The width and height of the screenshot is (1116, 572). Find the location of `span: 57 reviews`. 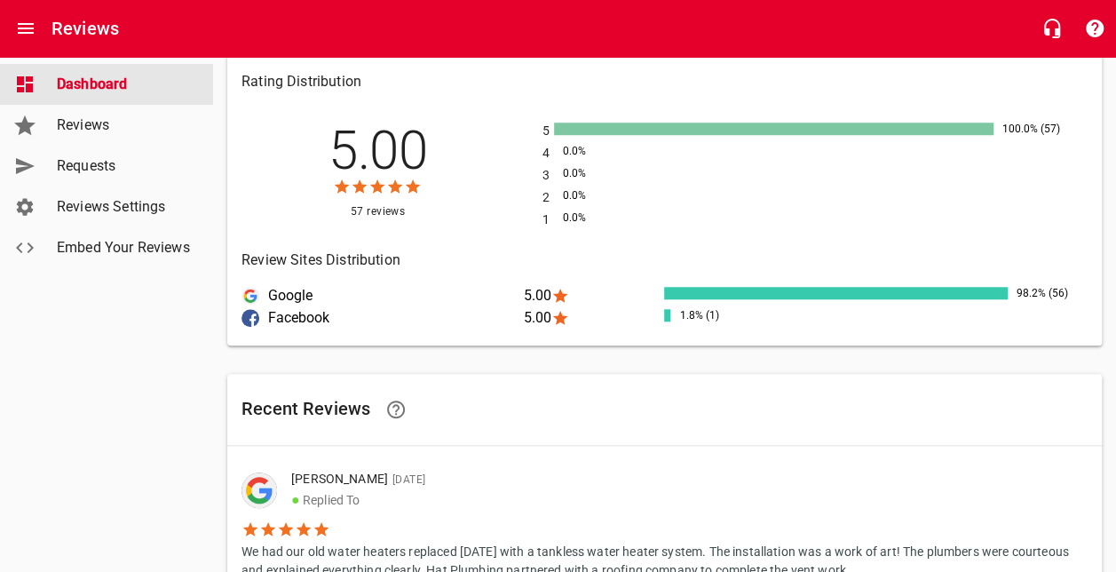

span: 57 reviews is located at coordinates (377, 212).